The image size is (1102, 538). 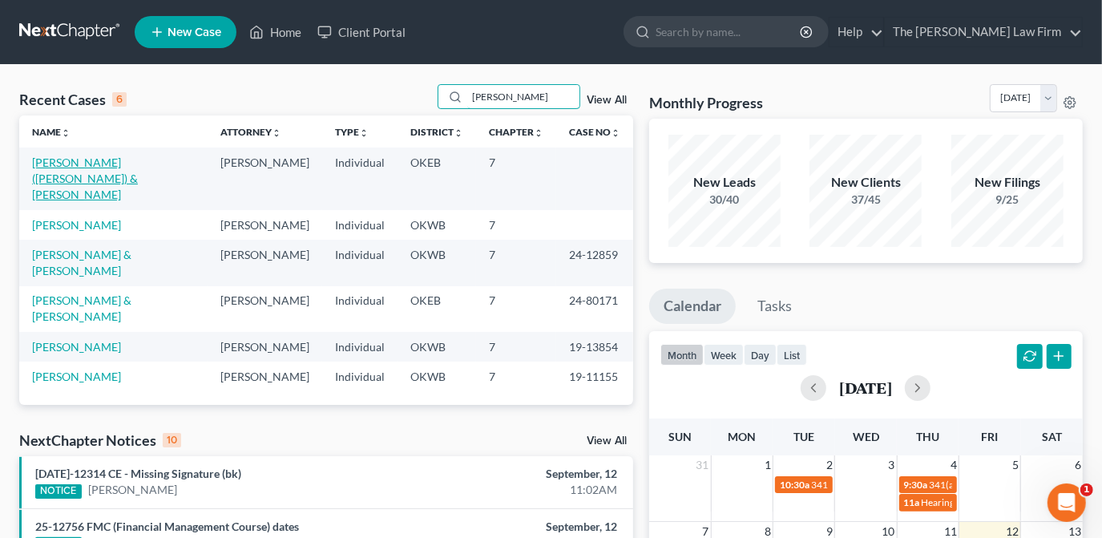 What do you see at coordinates (1008, 182) in the screenshot?
I see `div: New Filings` at bounding box center [1008, 182].